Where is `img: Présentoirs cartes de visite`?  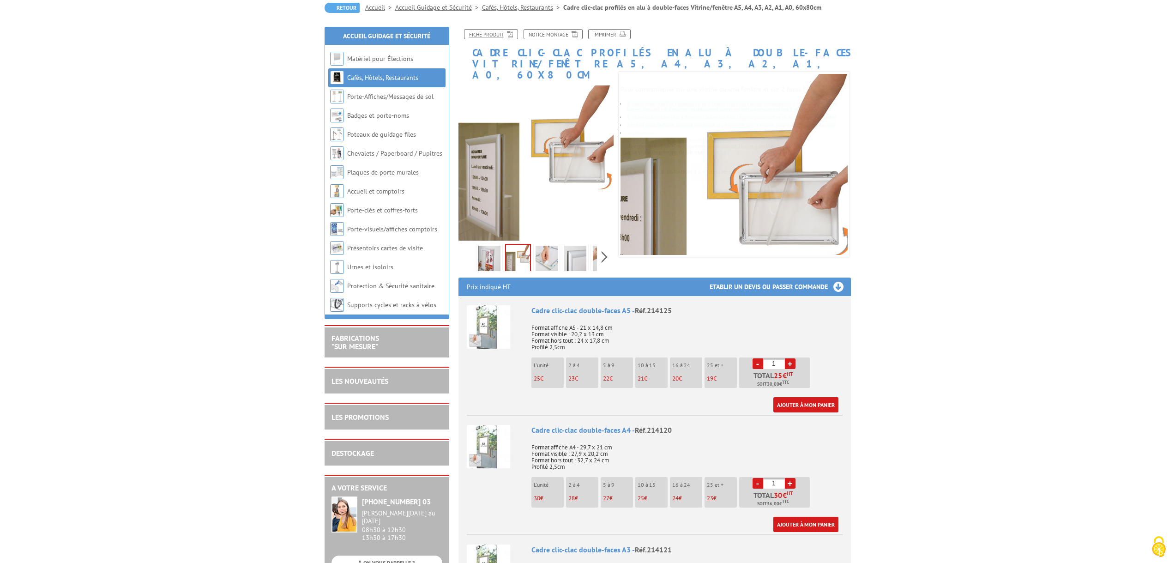
img: Présentoirs cartes de visite is located at coordinates (337, 248).